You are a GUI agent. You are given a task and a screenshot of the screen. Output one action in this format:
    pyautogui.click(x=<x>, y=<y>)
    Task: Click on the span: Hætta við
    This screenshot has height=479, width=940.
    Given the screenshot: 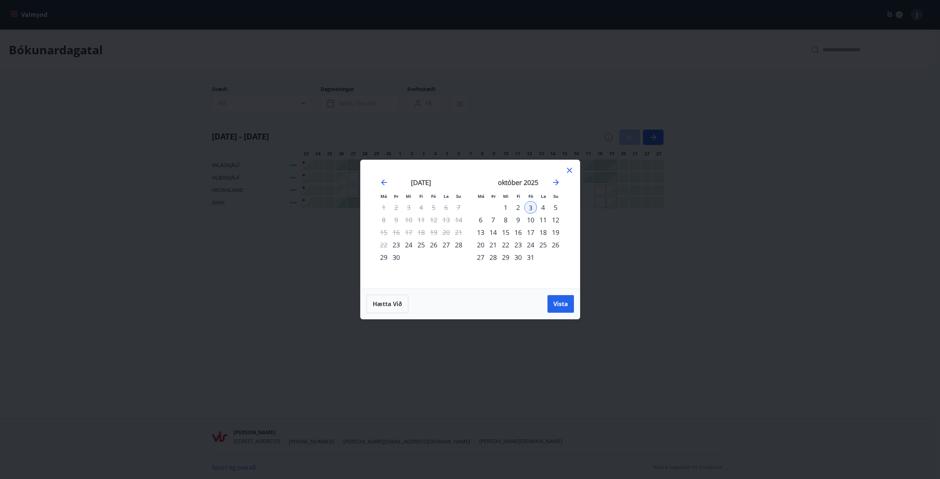 What is the action you would take?
    pyautogui.click(x=387, y=304)
    